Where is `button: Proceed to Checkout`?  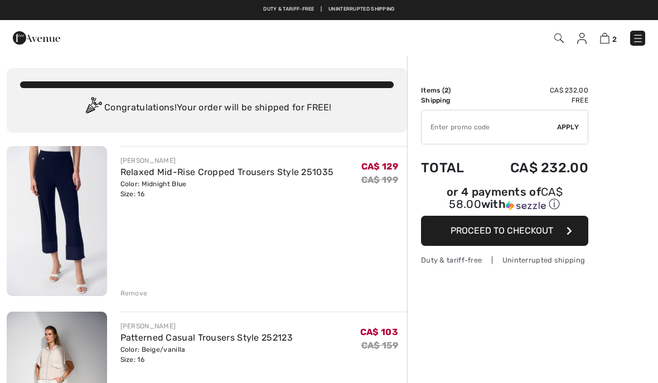
button: Proceed to Checkout is located at coordinates (504, 231).